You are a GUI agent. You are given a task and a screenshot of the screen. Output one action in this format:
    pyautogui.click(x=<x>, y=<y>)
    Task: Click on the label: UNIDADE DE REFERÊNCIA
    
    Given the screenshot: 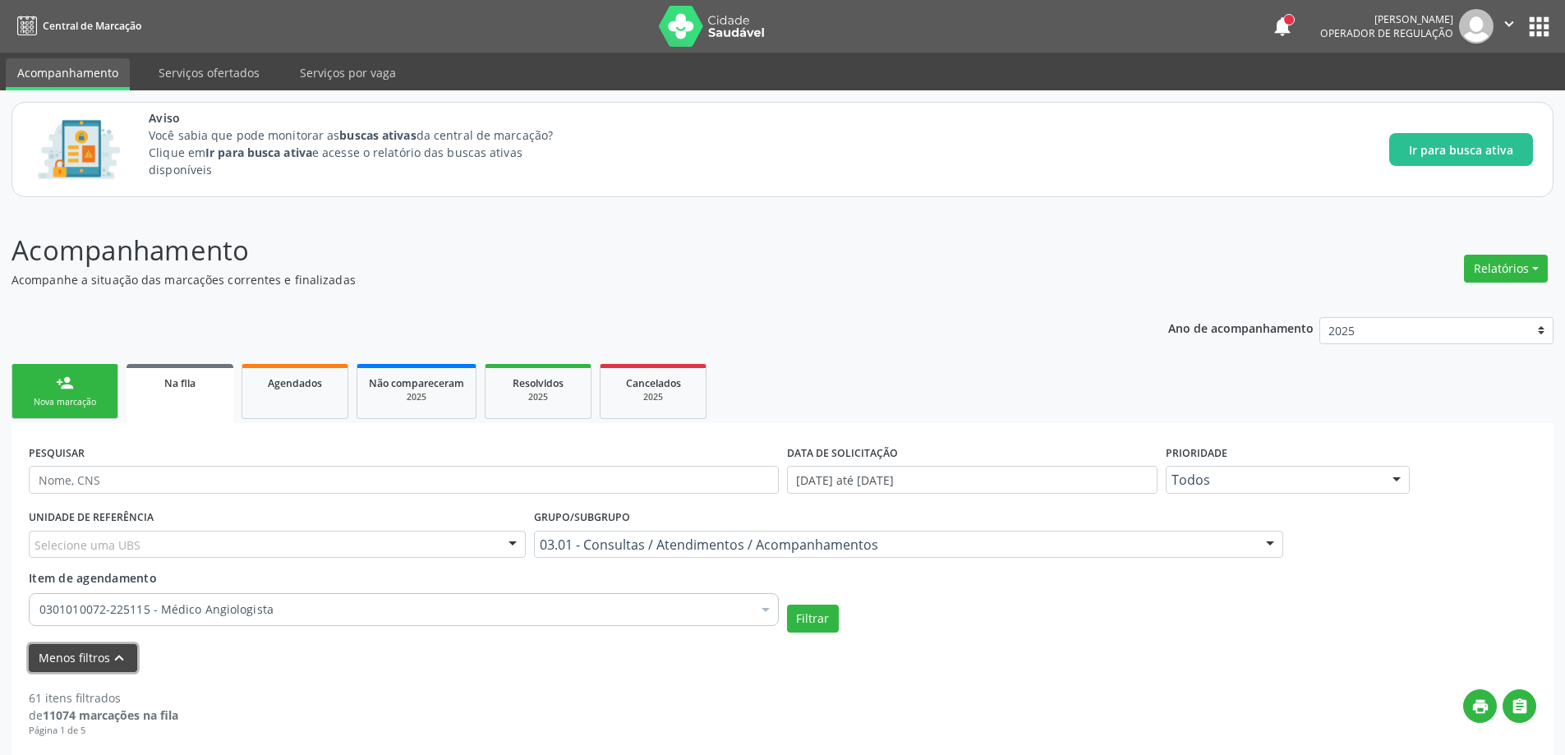 What is the action you would take?
    pyautogui.click(x=91, y=517)
    